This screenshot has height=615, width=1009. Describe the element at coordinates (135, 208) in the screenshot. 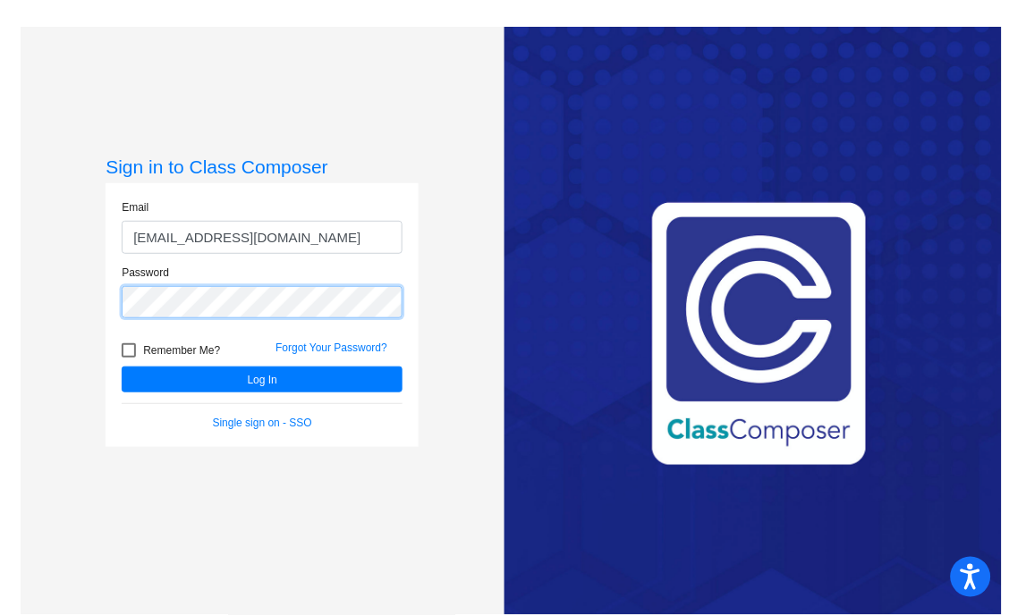

I see `label: Email` at that location.